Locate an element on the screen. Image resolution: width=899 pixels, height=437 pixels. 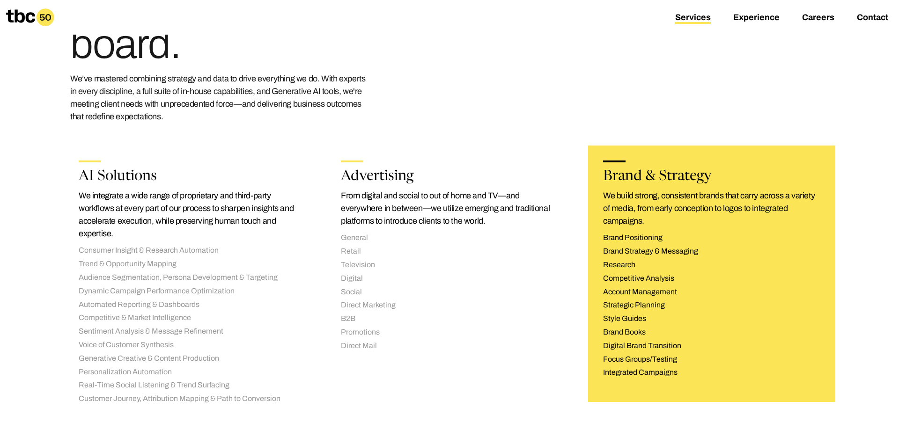
li: Digital Brand Transition is located at coordinates (711, 346).